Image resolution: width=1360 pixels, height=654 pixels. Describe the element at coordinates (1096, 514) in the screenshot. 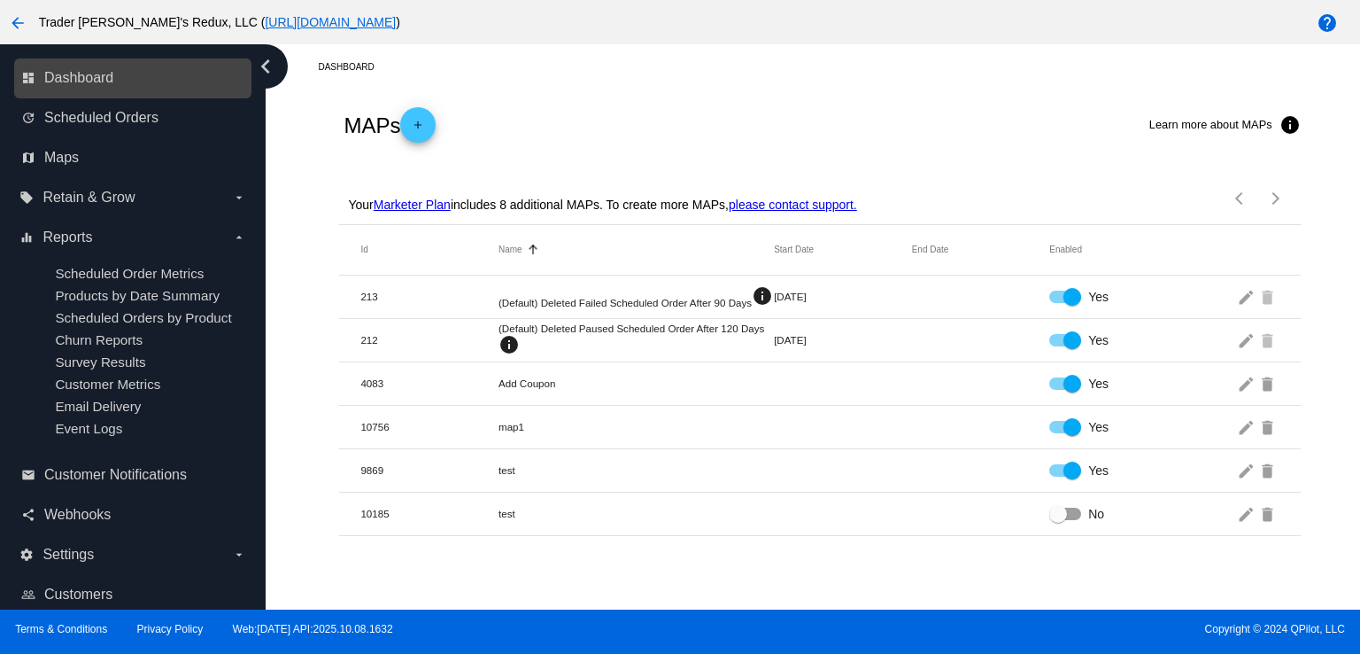

I see `span: No` at that location.